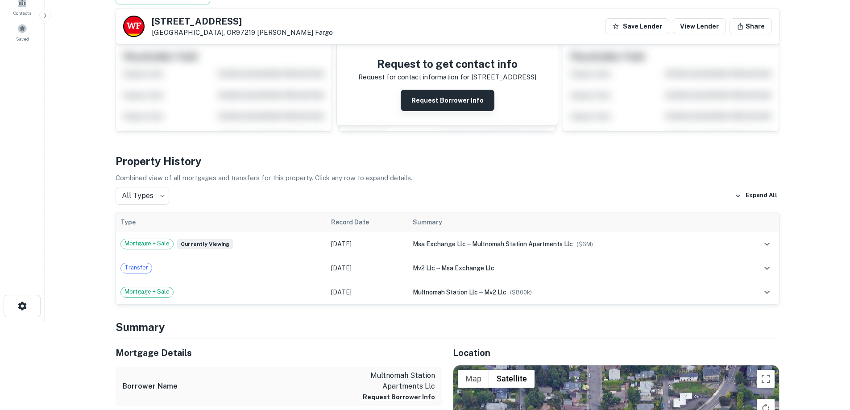  Describe the element at coordinates (828, 360) in the screenshot. I see `div: Chat Widget` at that location.